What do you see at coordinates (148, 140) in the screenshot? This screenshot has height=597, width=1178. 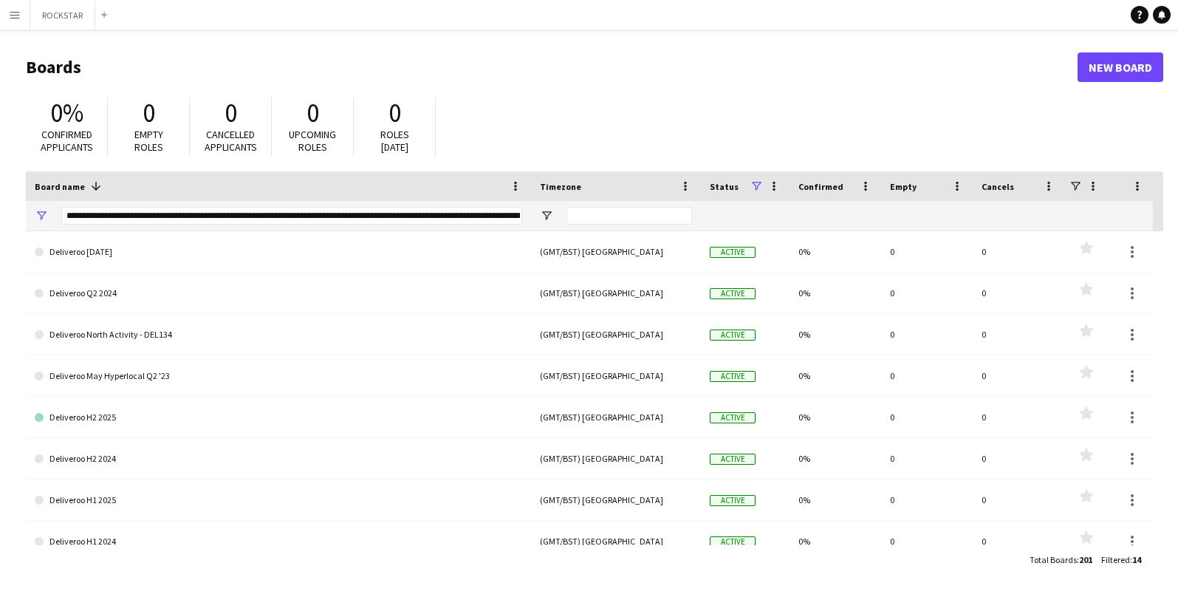 I see `span: Empty roles` at bounding box center [148, 140].